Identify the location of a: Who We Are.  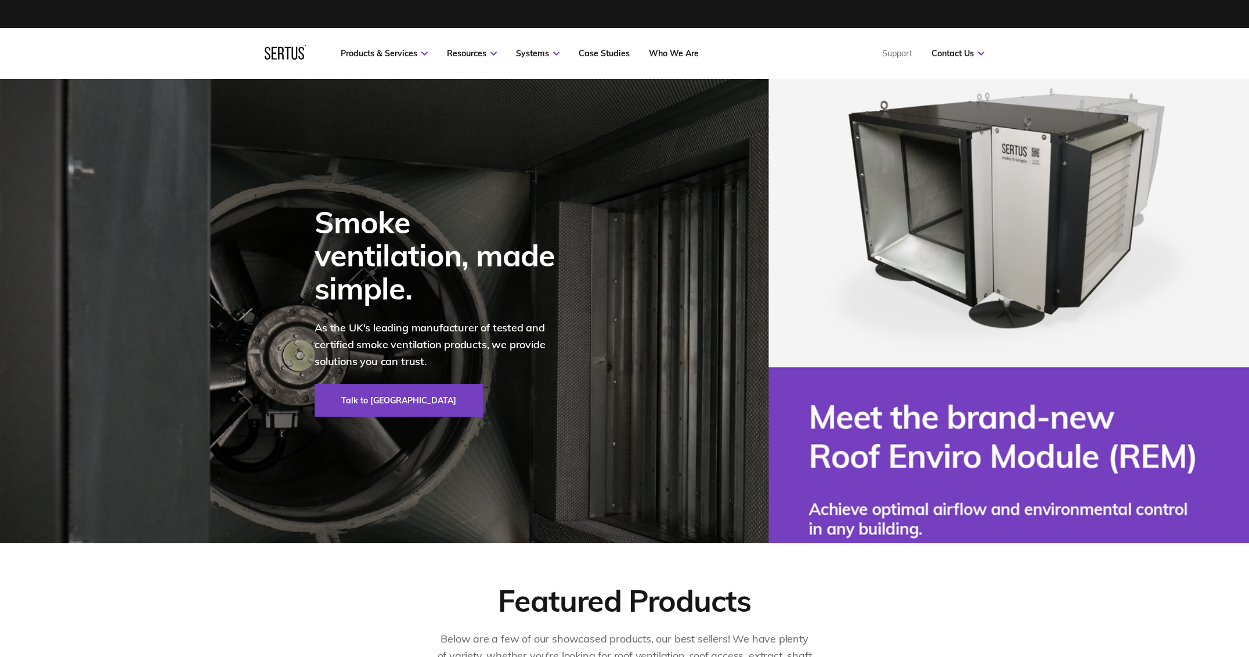
(674, 53).